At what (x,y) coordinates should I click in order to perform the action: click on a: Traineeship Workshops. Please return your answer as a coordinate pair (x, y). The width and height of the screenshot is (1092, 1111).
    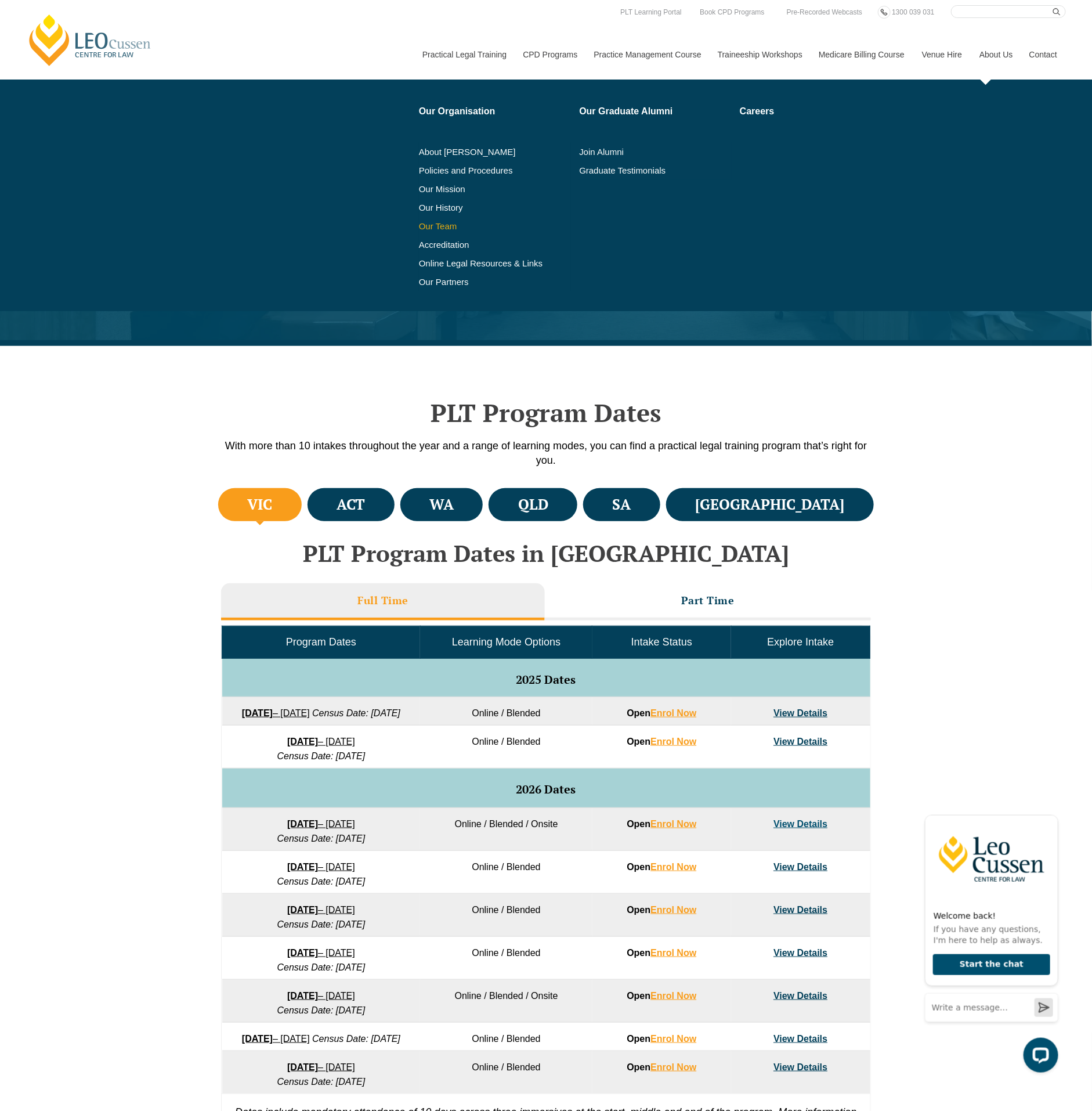
    Looking at the image, I should click on (760, 55).